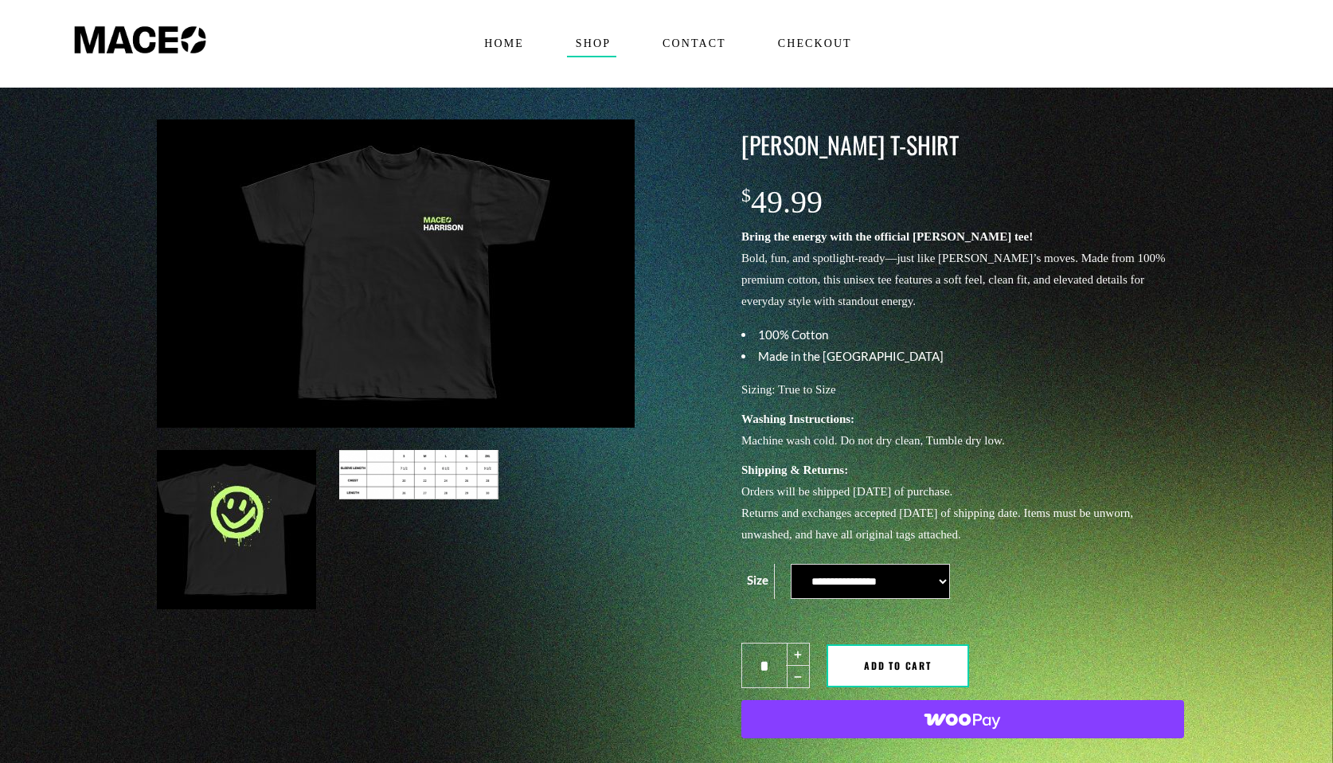  What do you see at coordinates (798, 419) in the screenshot?
I see `strong: Washing Instructions:` at bounding box center [798, 419].